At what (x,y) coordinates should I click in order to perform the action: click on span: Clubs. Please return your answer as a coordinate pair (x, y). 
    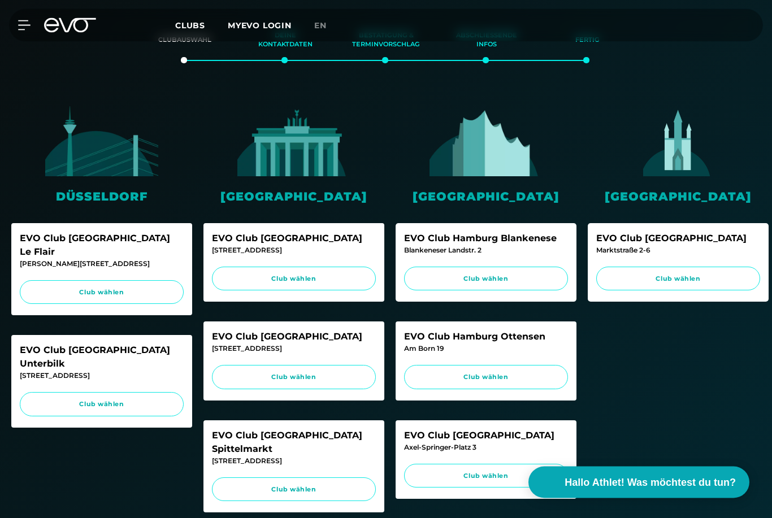
    Looking at the image, I should click on (190, 25).